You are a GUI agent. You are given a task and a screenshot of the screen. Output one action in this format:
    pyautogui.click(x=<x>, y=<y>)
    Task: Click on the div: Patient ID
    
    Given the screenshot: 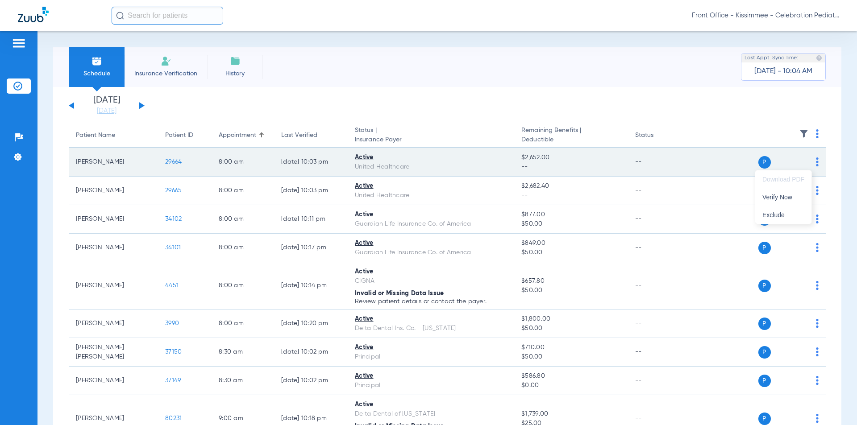 What is the action you would take?
    pyautogui.click(x=179, y=135)
    